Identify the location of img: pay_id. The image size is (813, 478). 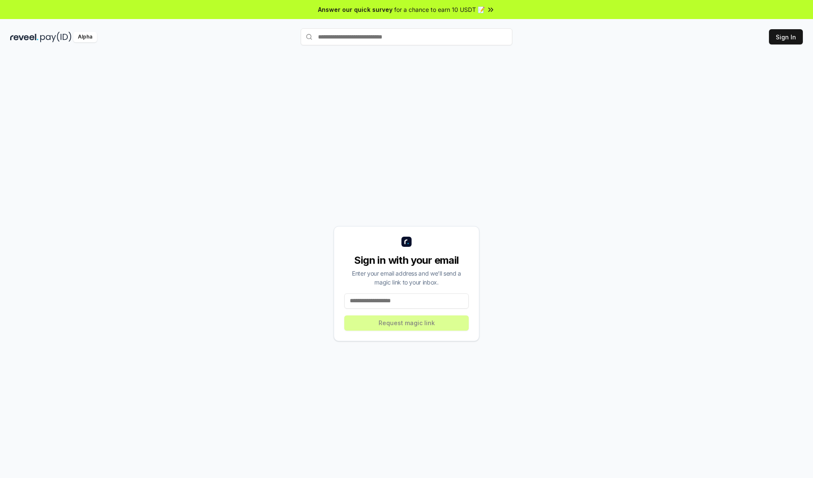
(56, 37).